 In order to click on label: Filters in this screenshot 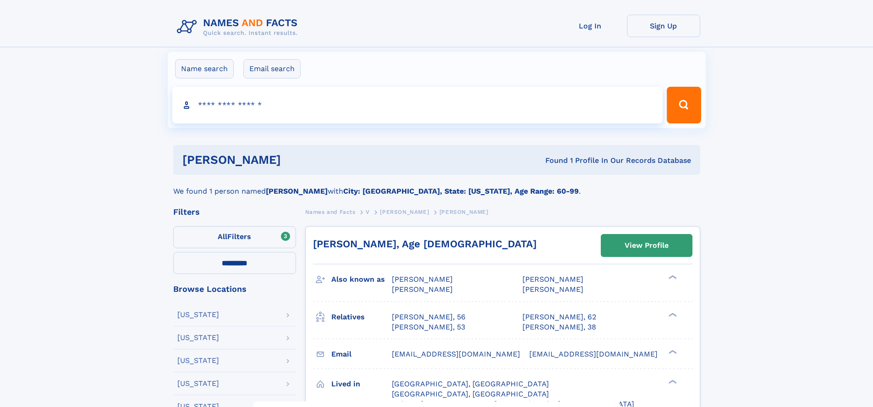, I will do `click(235, 237)`.